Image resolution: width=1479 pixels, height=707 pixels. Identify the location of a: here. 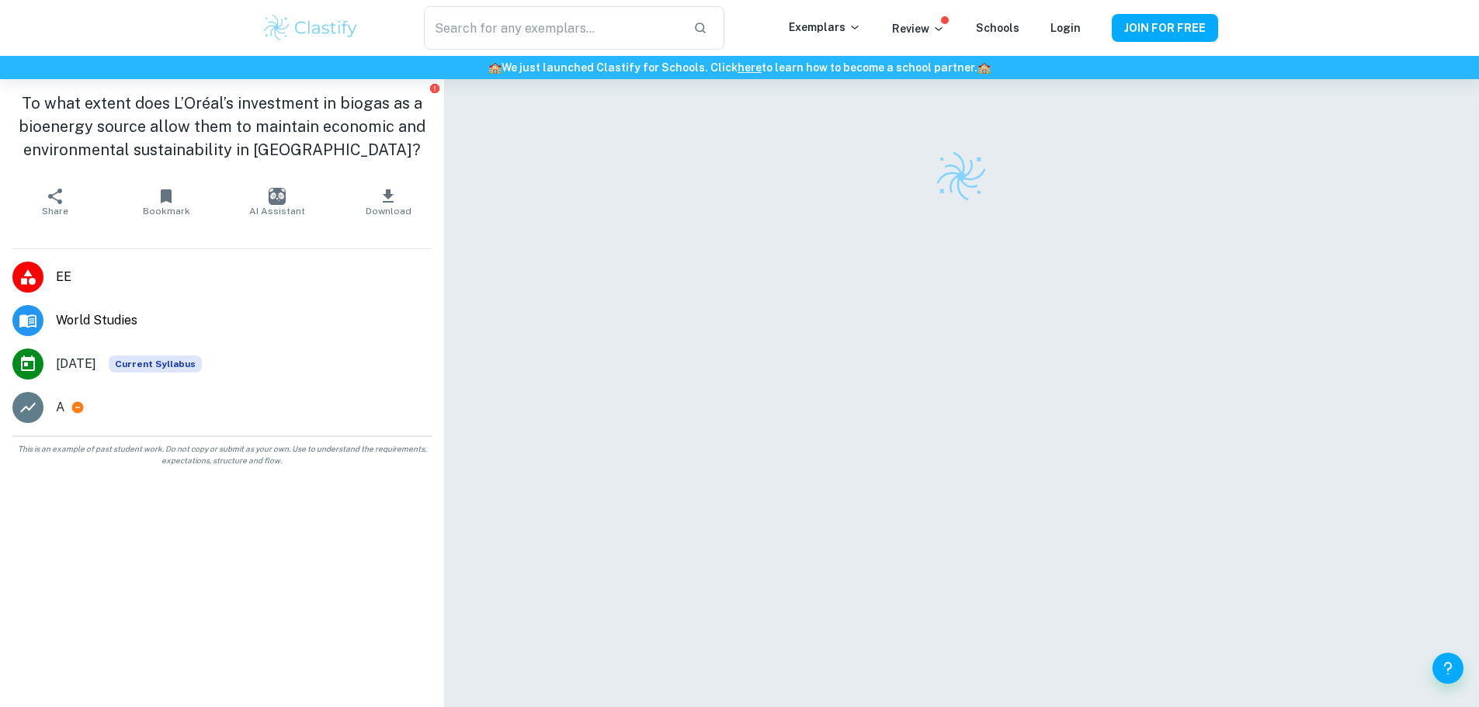
(749, 68).